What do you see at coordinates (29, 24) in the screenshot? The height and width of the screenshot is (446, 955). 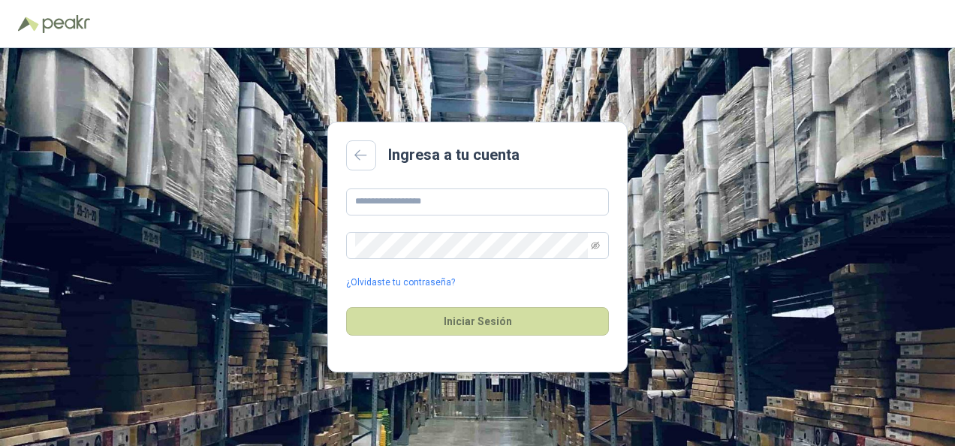 I see `img: Logo` at bounding box center [29, 24].